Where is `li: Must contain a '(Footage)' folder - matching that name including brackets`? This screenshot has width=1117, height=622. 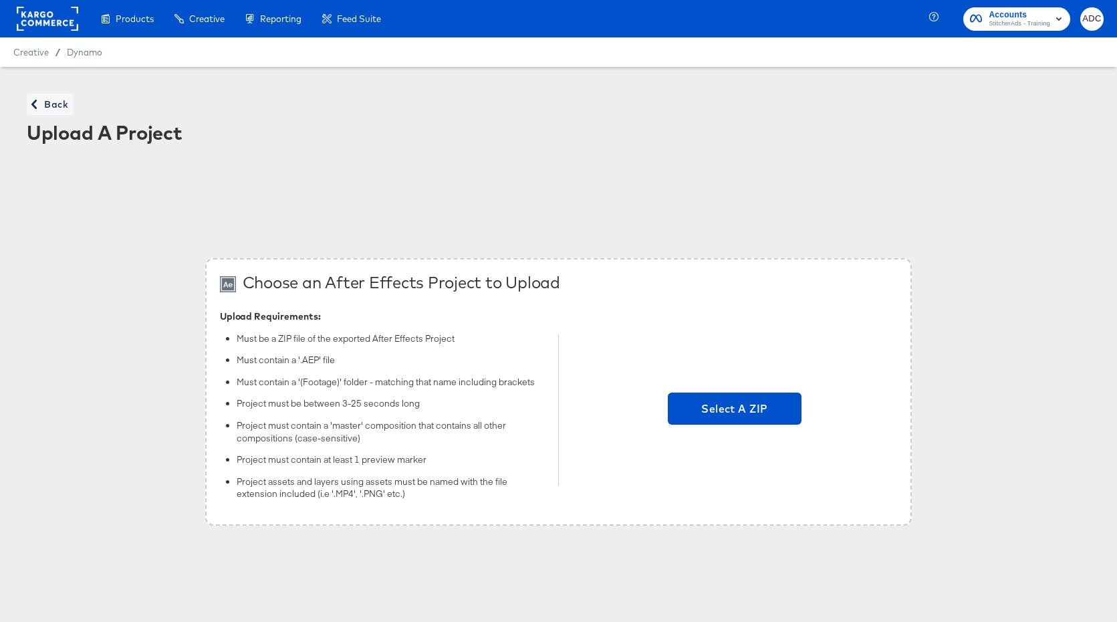 li: Must contain a '(Footage)' folder - matching that name including brackets is located at coordinates (391, 382).